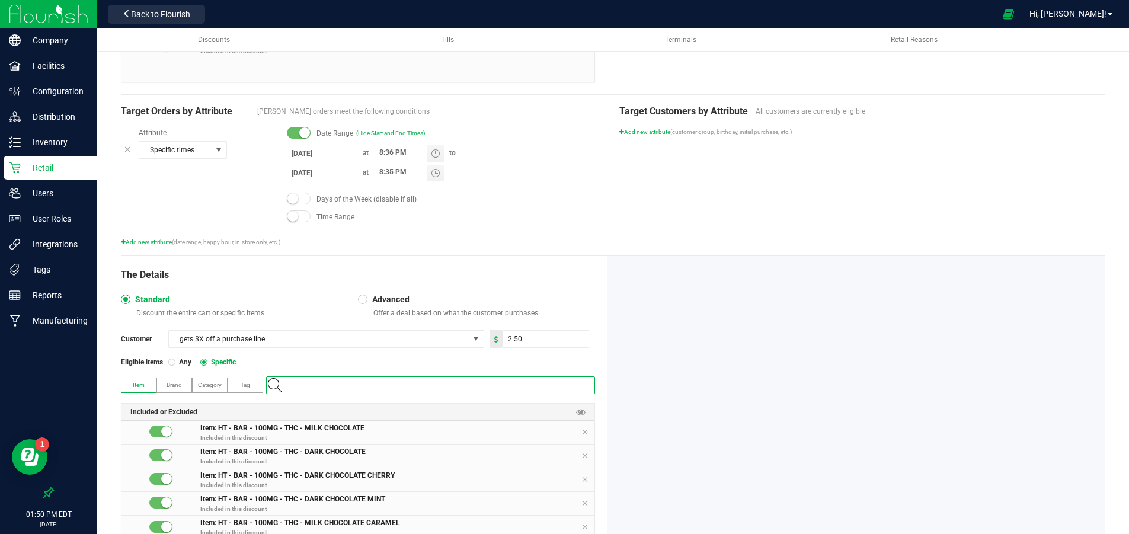 This screenshot has width=1129, height=534. What do you see at coordinates (56, 219) in the screenshot?
I see `p: User Roles` at bounding box center [56, 219].